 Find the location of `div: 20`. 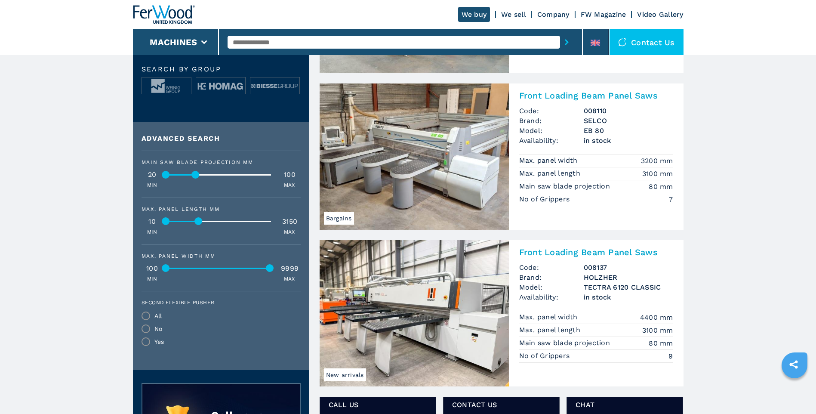

div: 20 is located at coordinates (152, 175).